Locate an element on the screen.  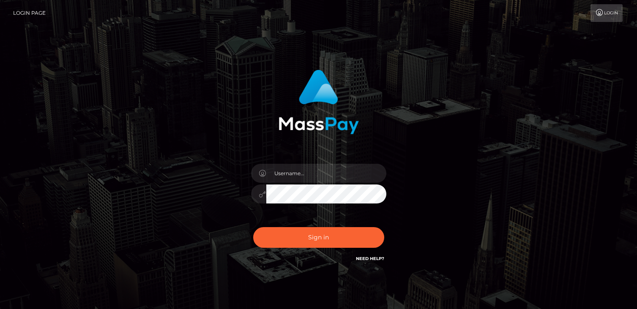
a: Need Help? is located at coordinates (370, 259).